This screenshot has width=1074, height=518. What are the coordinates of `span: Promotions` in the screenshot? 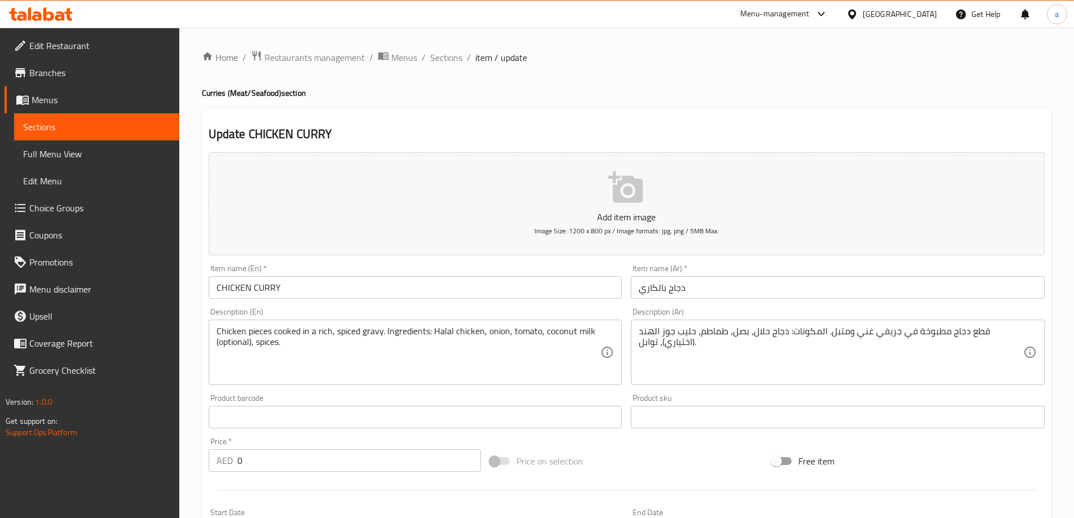 It's located at (100, 262).